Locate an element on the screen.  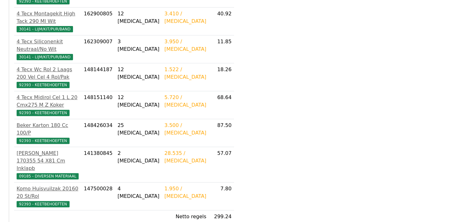
td: 147500028 is located at coordinates (98, 196).